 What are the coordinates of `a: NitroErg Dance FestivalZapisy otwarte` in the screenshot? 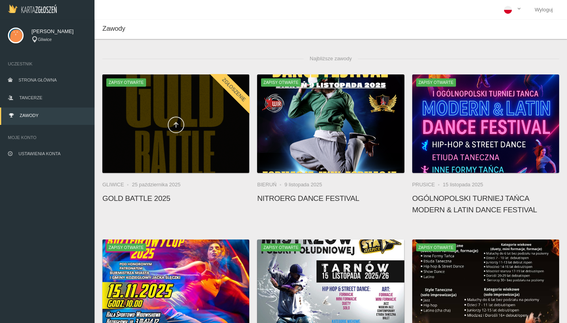 It's located at (330, 124).